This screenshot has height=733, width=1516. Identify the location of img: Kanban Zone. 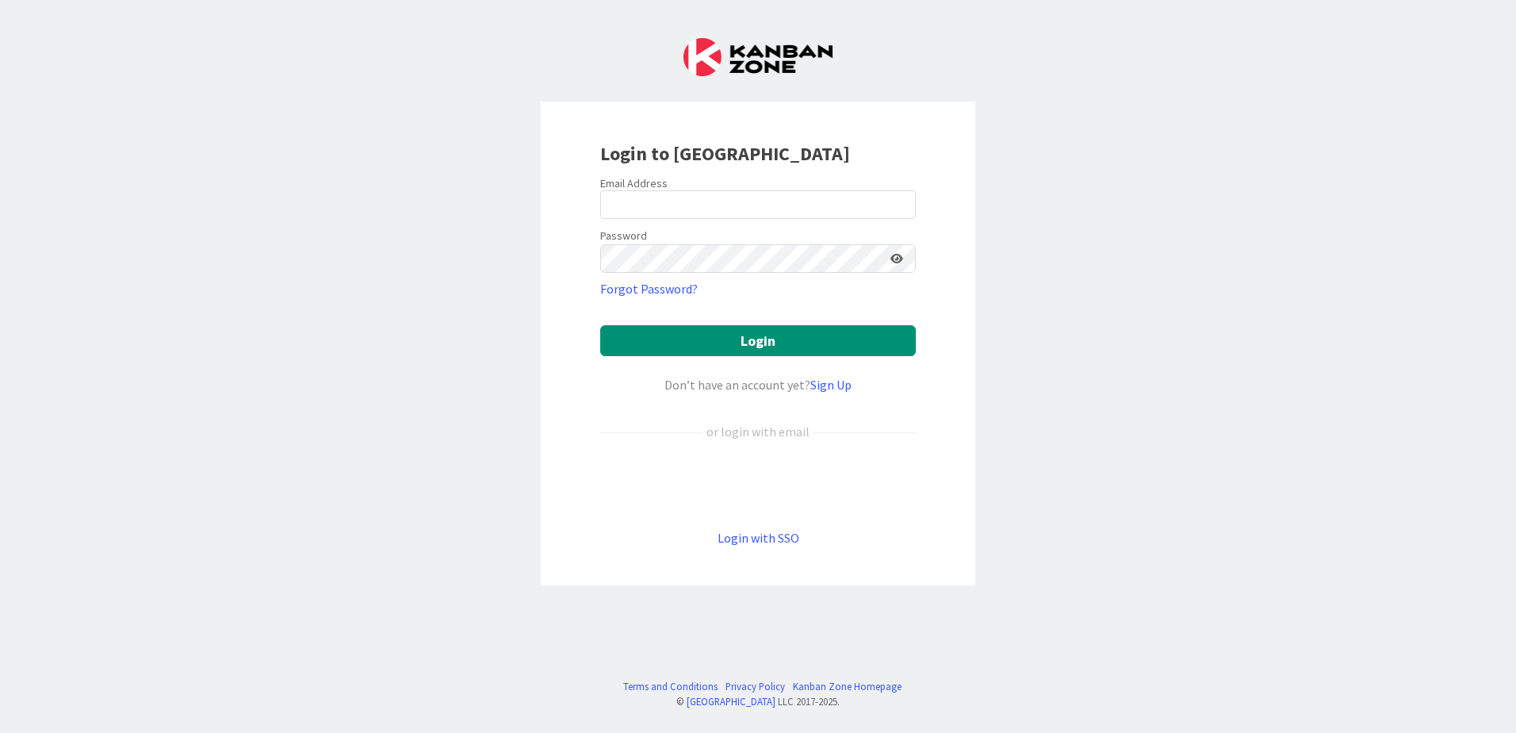
(758, 57).